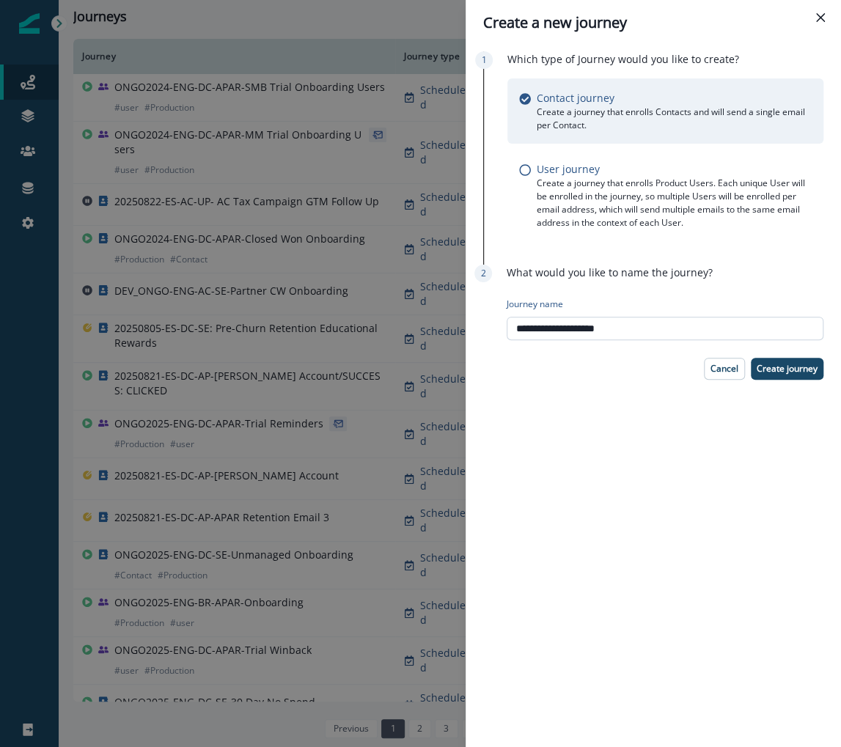 Image resolution: width=841 pixels, height=747 pixels. Describe the element at coordinates (724, 369) in the screenshot. I see `p: Cancel` at that location.